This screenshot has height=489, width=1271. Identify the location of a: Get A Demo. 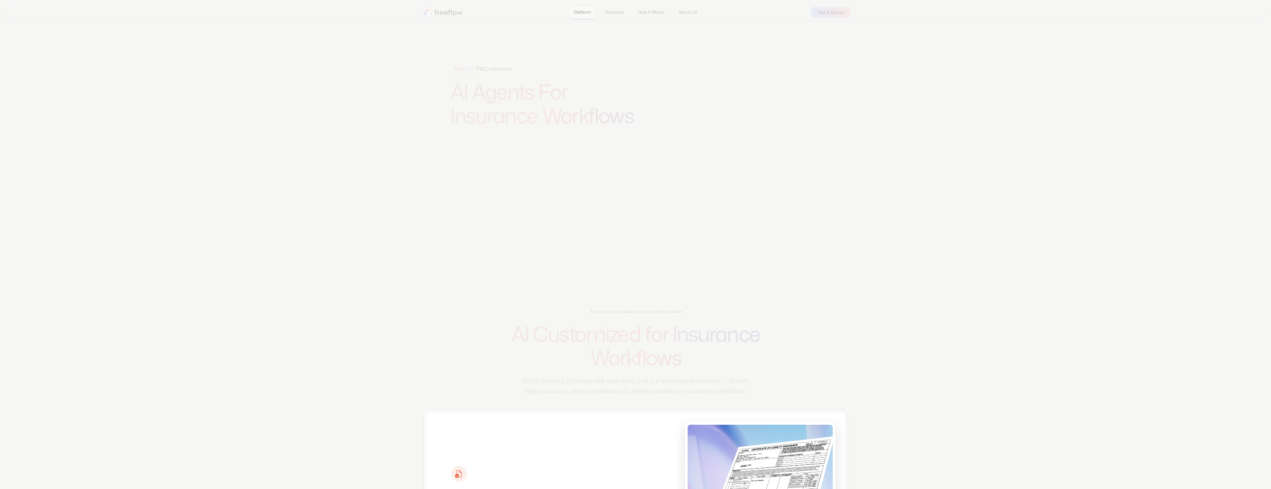
(830, 12).